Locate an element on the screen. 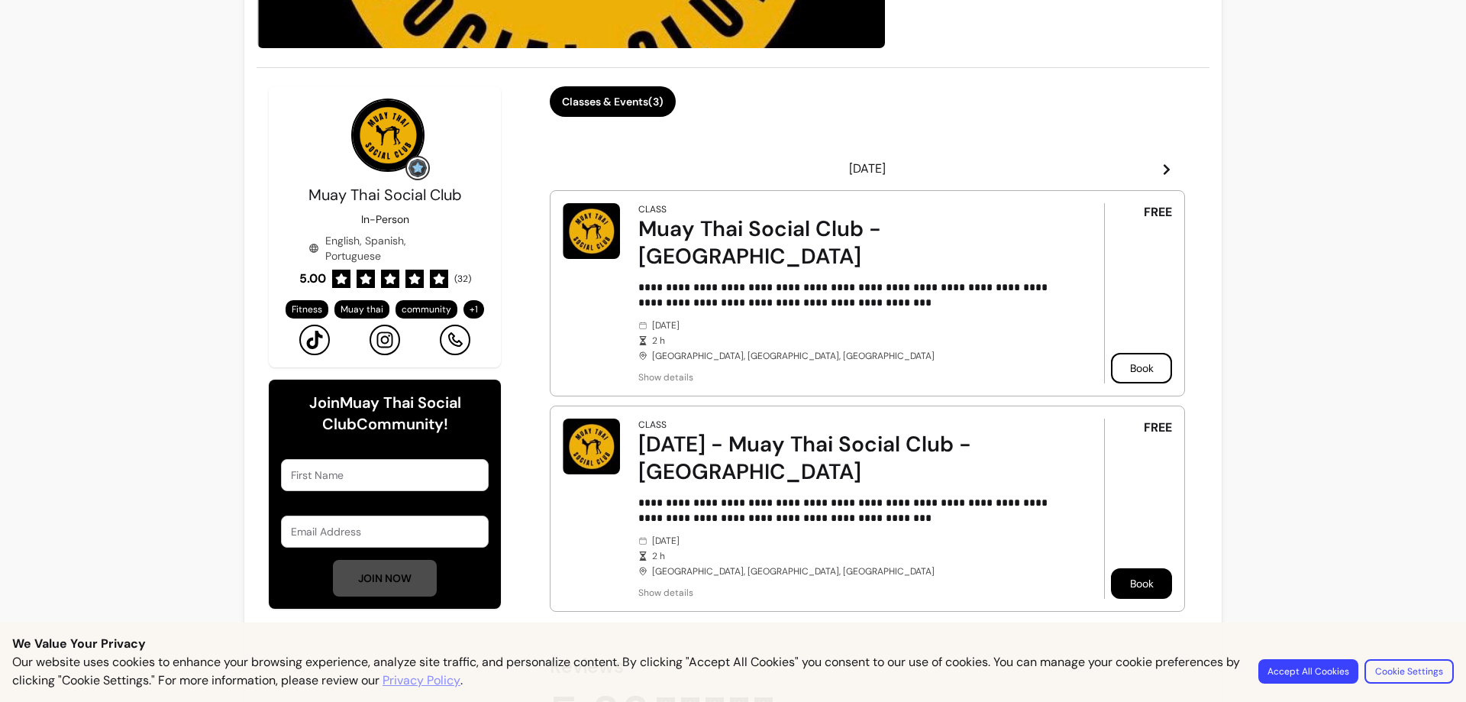 The height and width of the screenshot is (702, 1466). input: Email Address is located at coordinates (385, 531).